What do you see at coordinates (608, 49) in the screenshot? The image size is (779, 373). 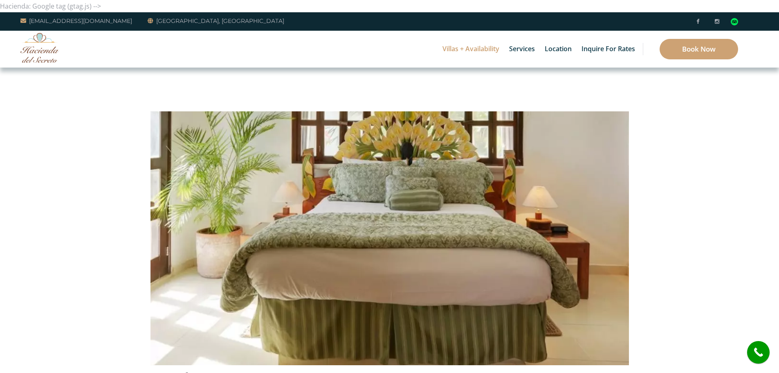 I see `a: Inquire for Rates` at bounding box center [608, 49].